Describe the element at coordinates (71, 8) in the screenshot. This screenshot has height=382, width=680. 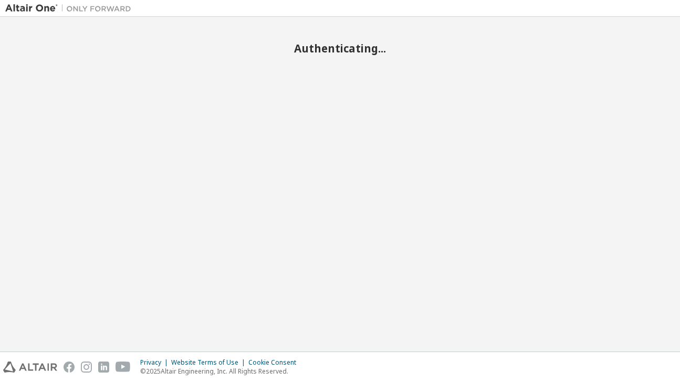
I see `img: Altair One` at that location.